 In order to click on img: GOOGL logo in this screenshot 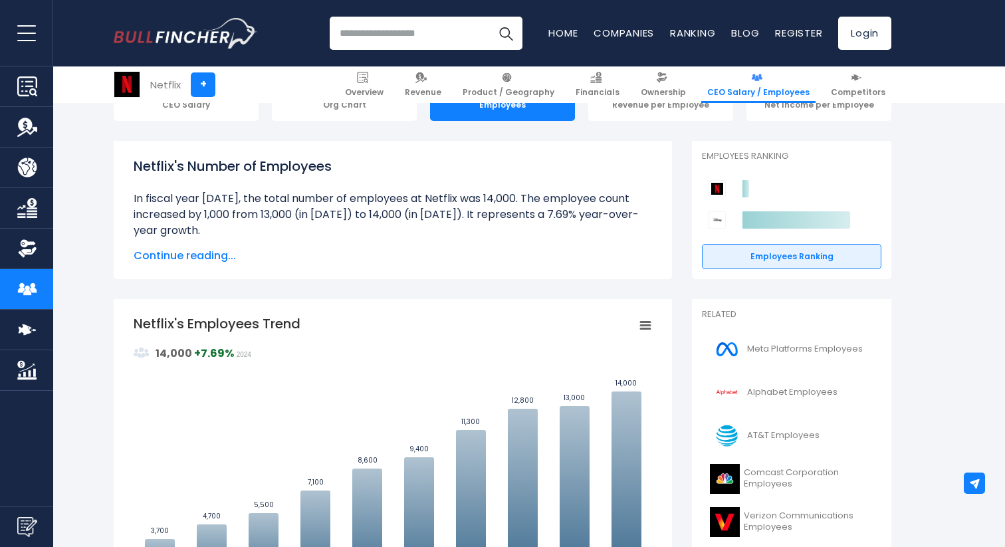, I will do `click(726, 392)`.